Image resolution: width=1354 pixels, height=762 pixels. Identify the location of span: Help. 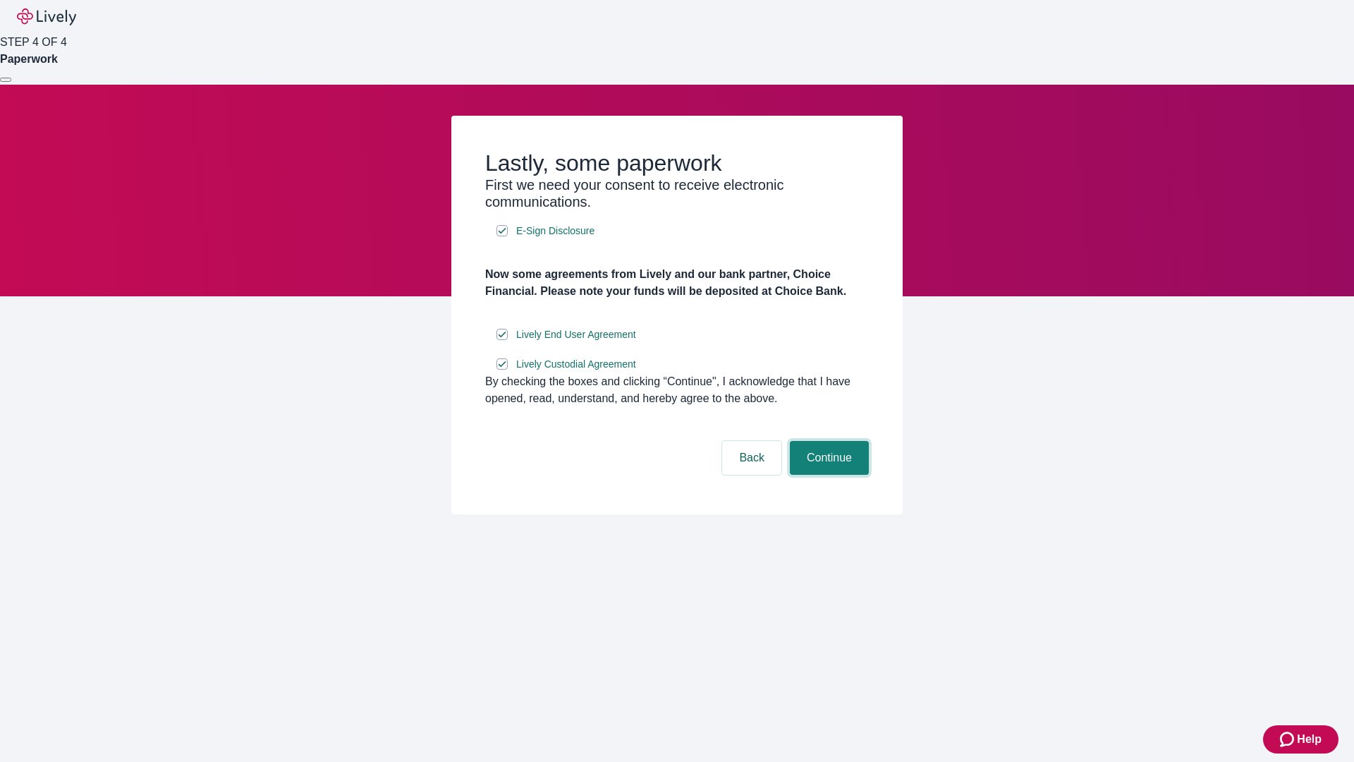
(1309, 739).